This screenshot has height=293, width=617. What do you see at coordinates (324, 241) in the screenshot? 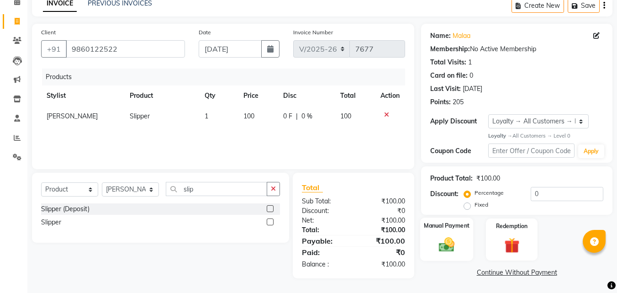
I see `div: Payable:` at bounding box center [324, 241].